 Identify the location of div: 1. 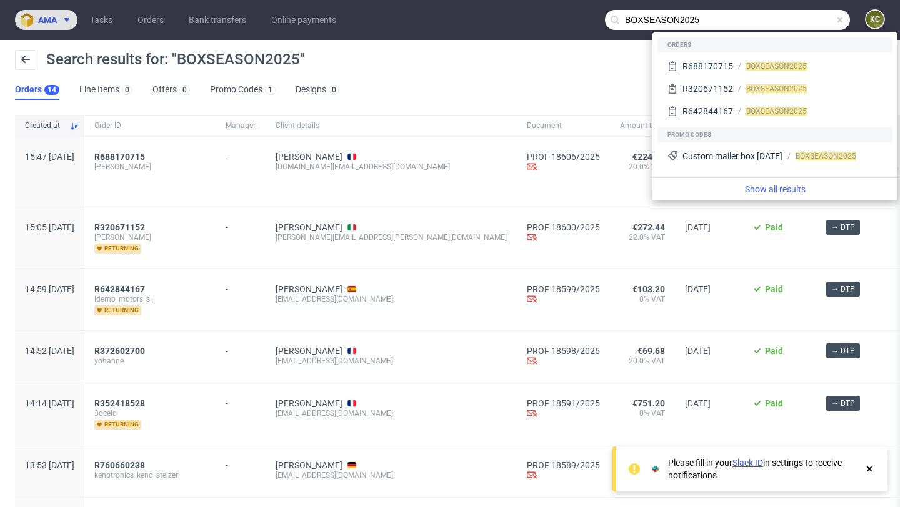
(270, 90).